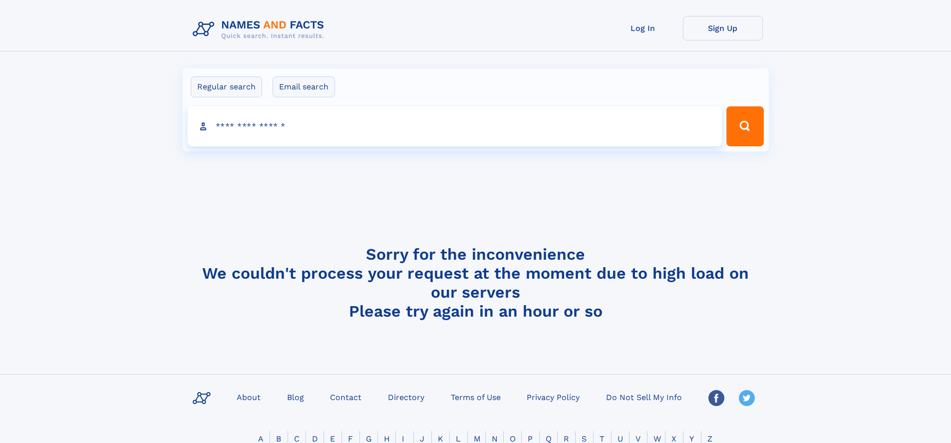 The width and height of the screenshot is (951, 443). I want to click on button: Search Button, so click(745, 126).